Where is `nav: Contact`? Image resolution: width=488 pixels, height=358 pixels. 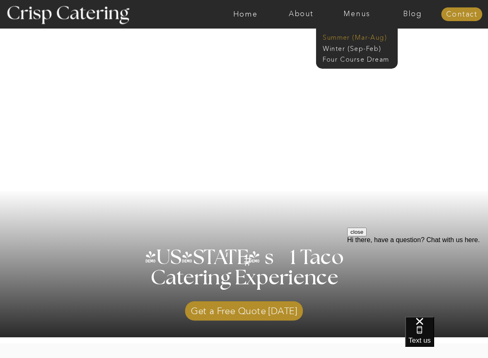 nav: Contact is located at coordinates (462, 15).